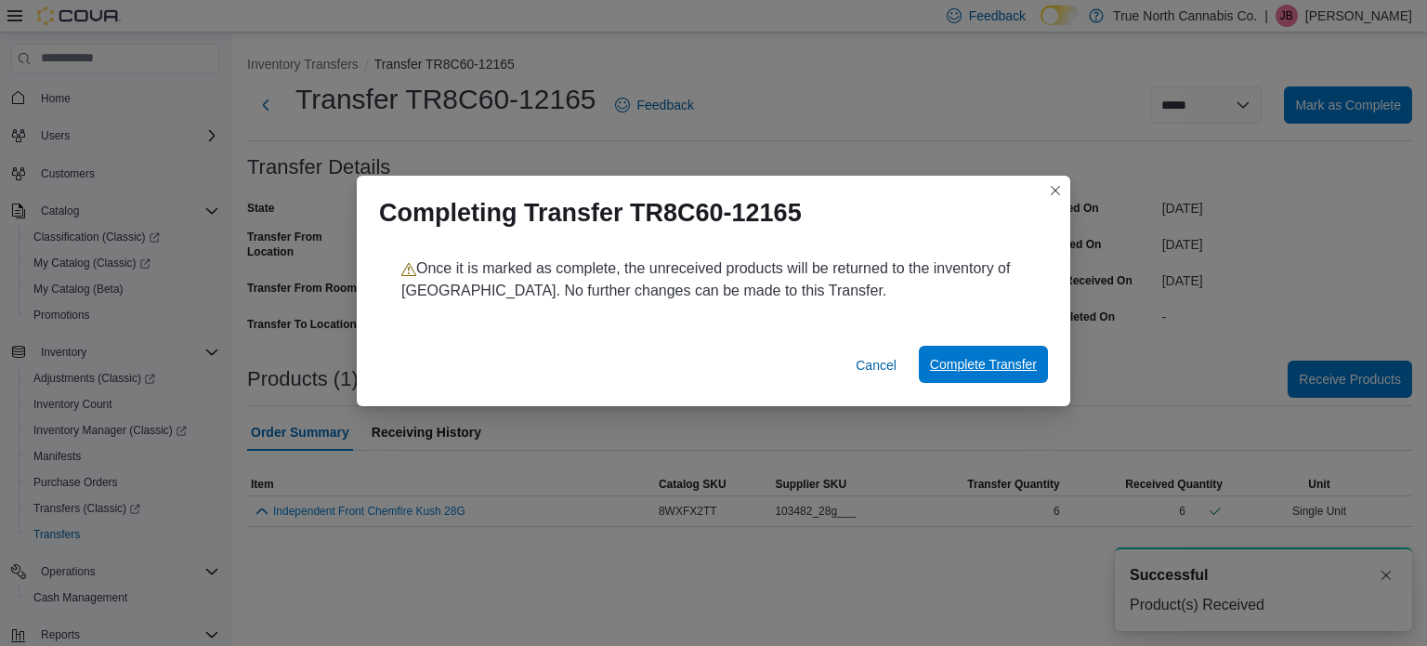 The height and width of the screenshot is (646, 1427). I want to click on span: Cancel, so click(876, 365).